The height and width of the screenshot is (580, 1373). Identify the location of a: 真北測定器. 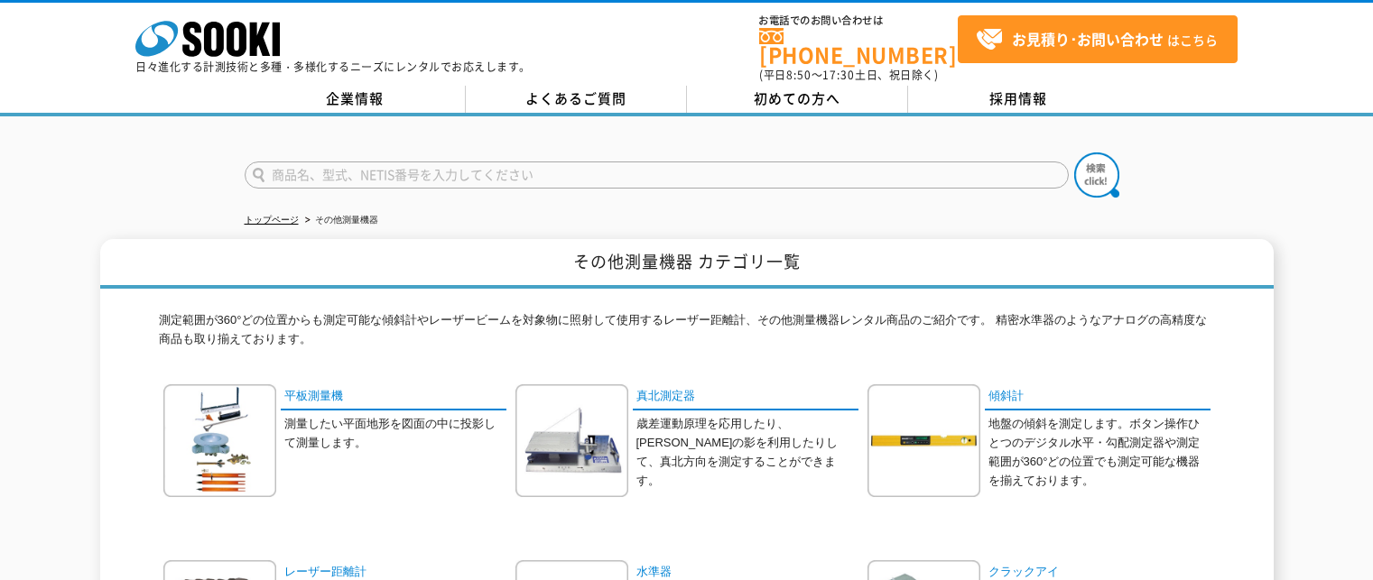
(746, 397).